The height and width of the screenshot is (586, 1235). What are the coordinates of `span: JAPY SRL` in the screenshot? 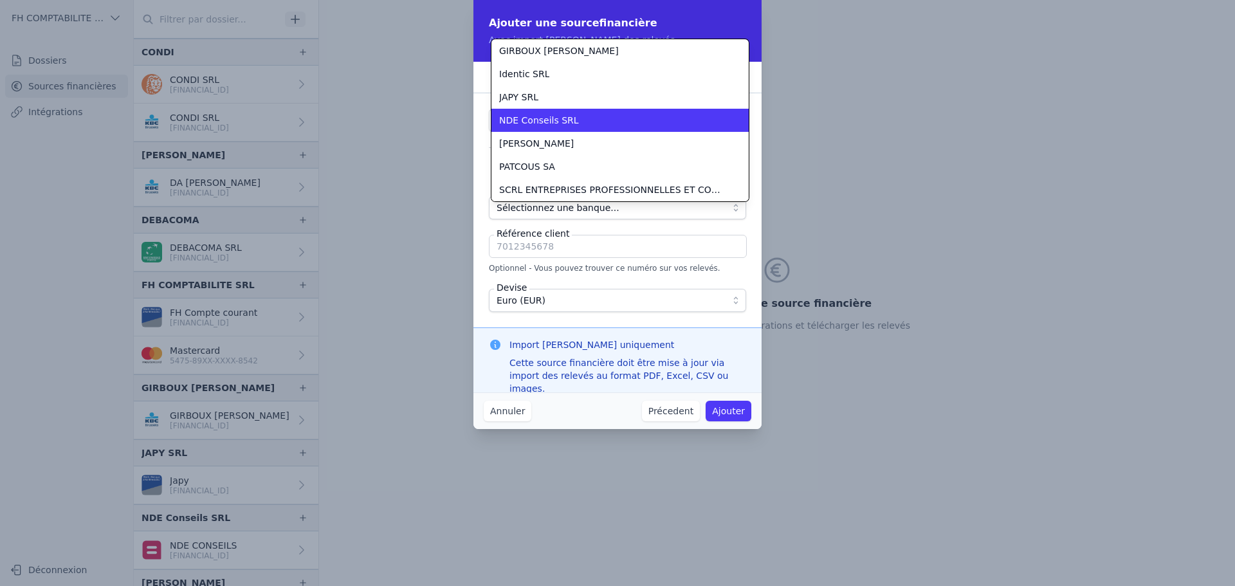 It's located at (518, 97).